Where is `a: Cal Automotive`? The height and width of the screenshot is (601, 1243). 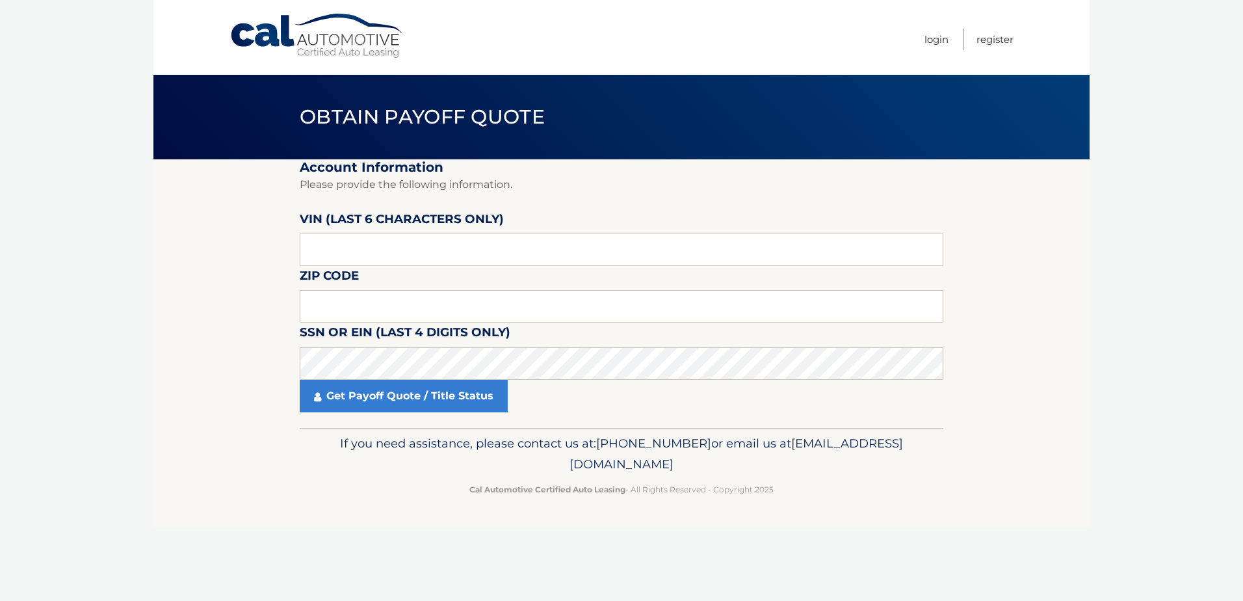
a: Cal Automotive is located at coordinates (317, 36).